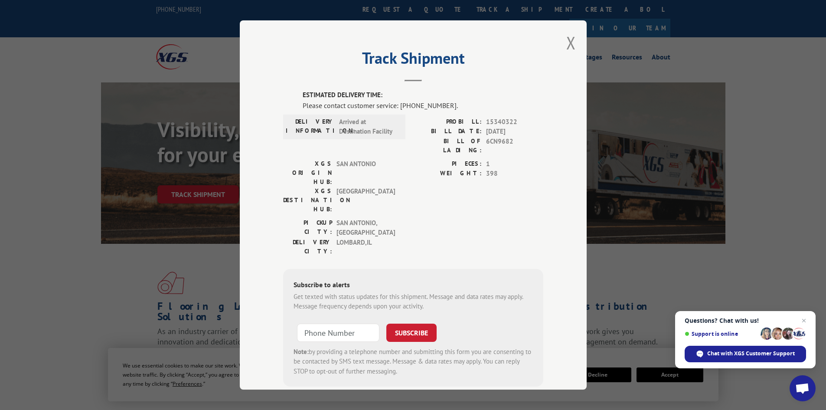  Describe the element at coordinates (308, 200) in the screenshot. I see `label: XGS DESTINATION HUB:` at that location.